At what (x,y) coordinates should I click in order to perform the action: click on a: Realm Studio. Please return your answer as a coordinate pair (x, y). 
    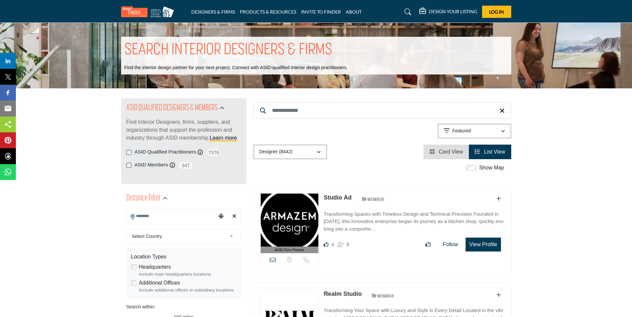
    Looking at the image, I should click on (343, 294).